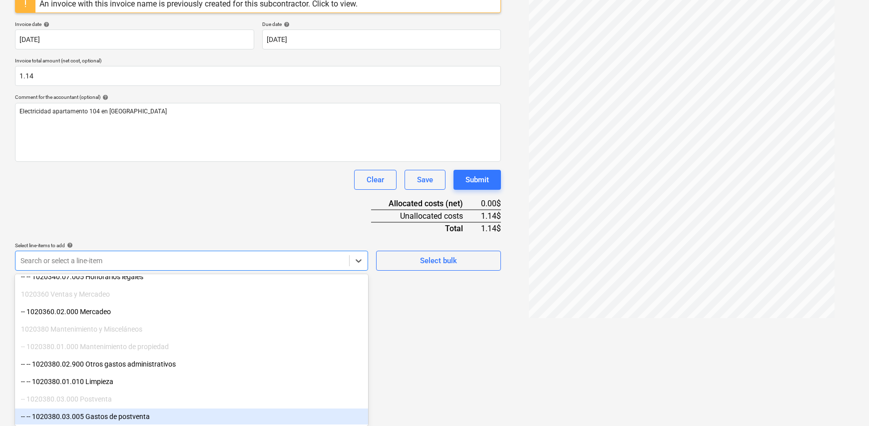 The image size is (869, 426). What do you see at coordinates (191, 312) in the screenshot?
I see `div: -- 1020360.02.000 Mercadeo` at bounding box center [191, 312].